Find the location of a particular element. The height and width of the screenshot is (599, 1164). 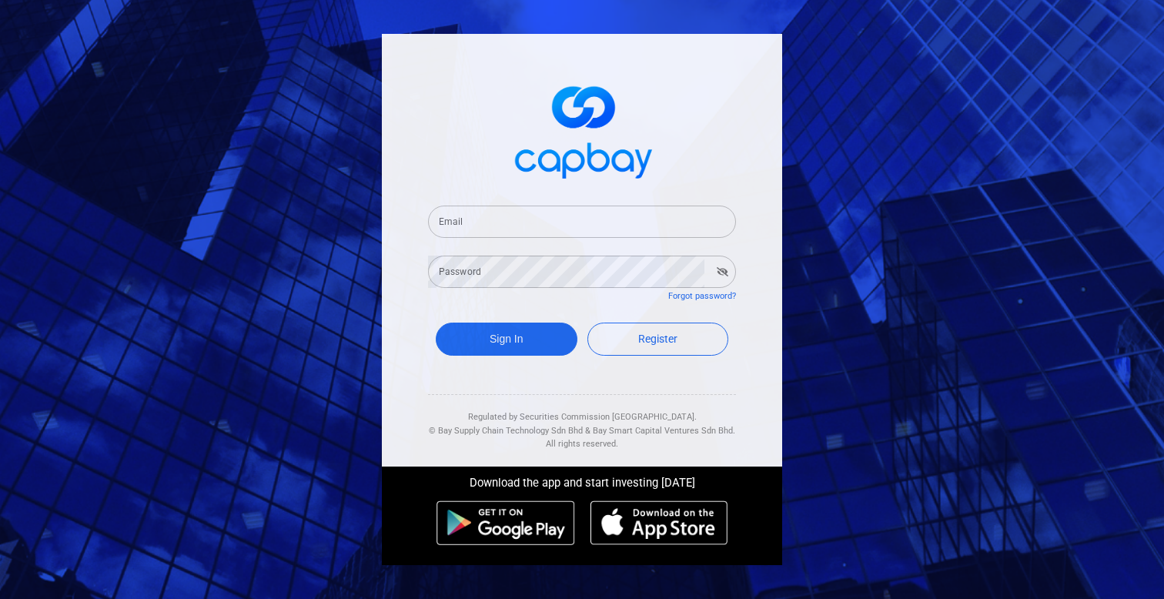

img: android is located at coordinates (506, 523).